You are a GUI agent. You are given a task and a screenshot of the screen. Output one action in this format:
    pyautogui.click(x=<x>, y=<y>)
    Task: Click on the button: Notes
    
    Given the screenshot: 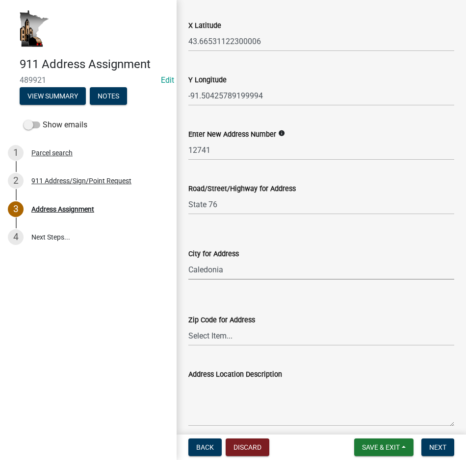 What is the action you would take?
    pyautogui.click(x=108, y=96)
    